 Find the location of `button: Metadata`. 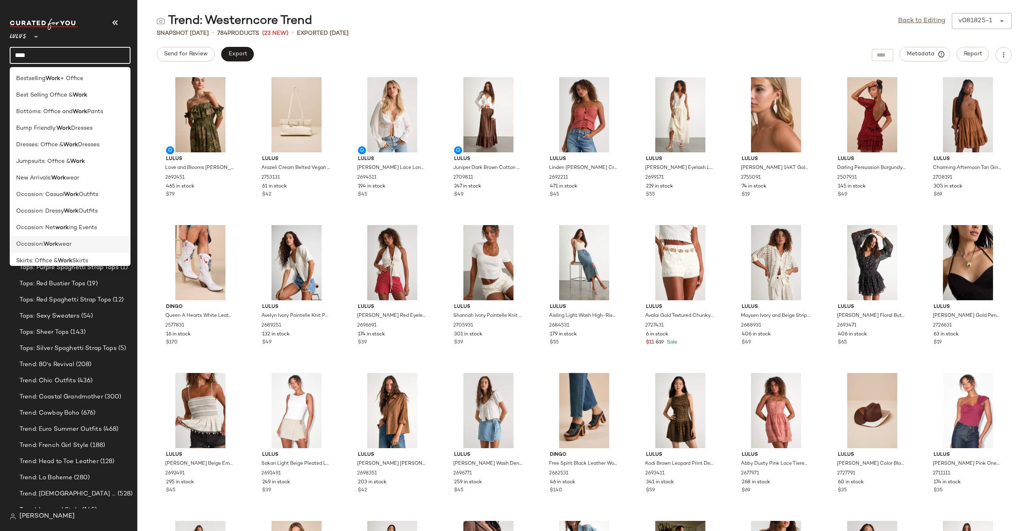

button: Metadata is located at coordinates (925, 54).